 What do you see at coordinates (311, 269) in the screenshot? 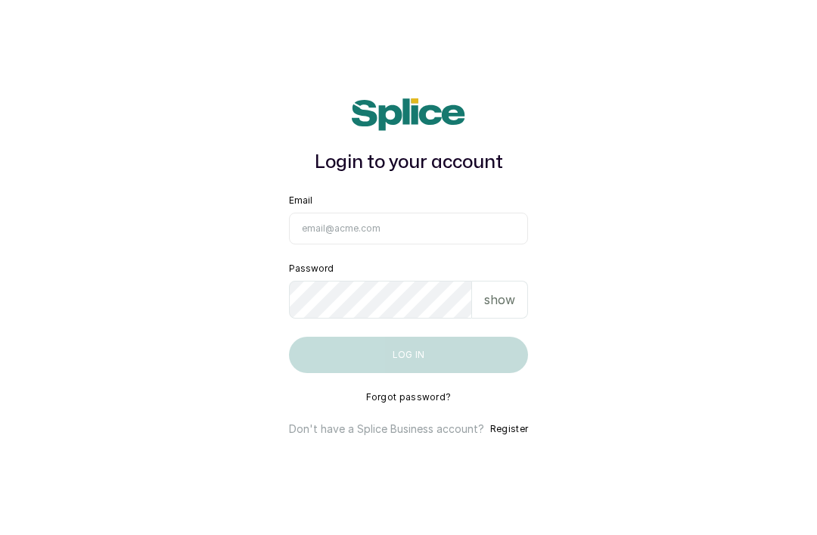
I see `label: Password` at bounding box center [311, 269].